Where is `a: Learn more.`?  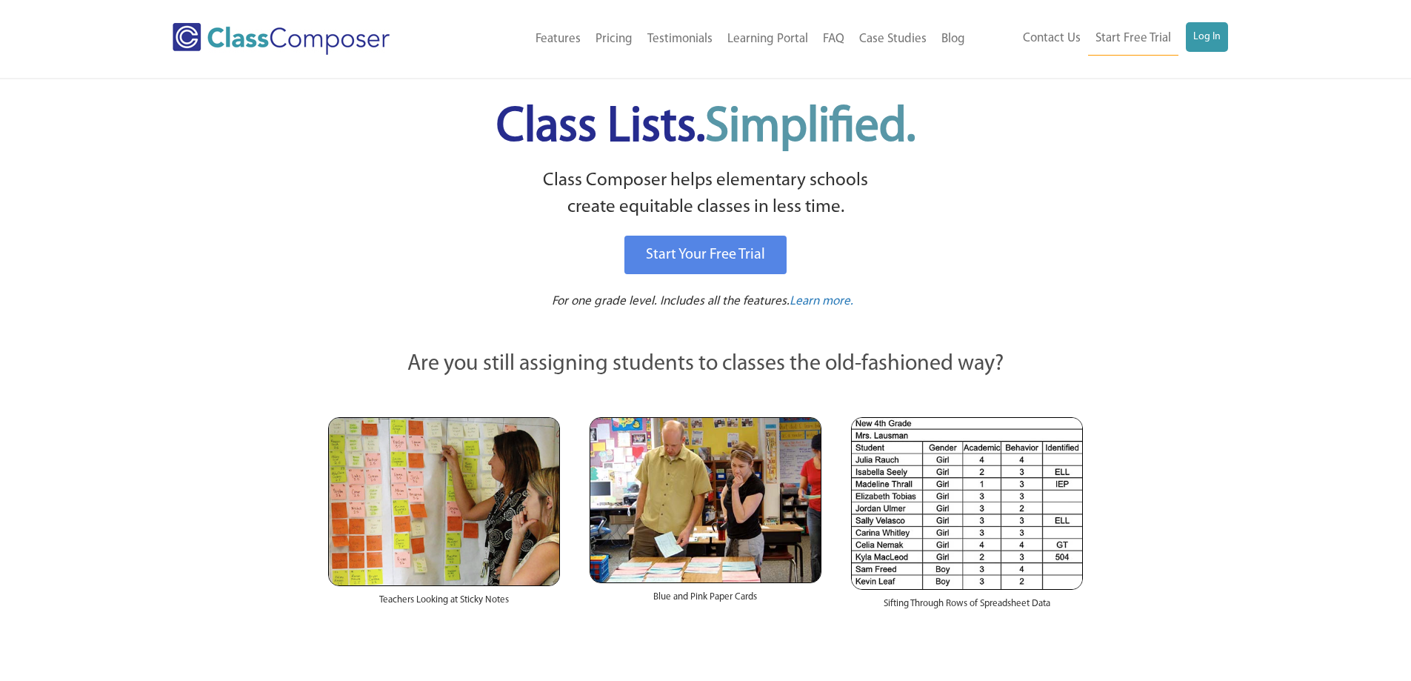 a: Learn more. is located at coordinates (821, 301).